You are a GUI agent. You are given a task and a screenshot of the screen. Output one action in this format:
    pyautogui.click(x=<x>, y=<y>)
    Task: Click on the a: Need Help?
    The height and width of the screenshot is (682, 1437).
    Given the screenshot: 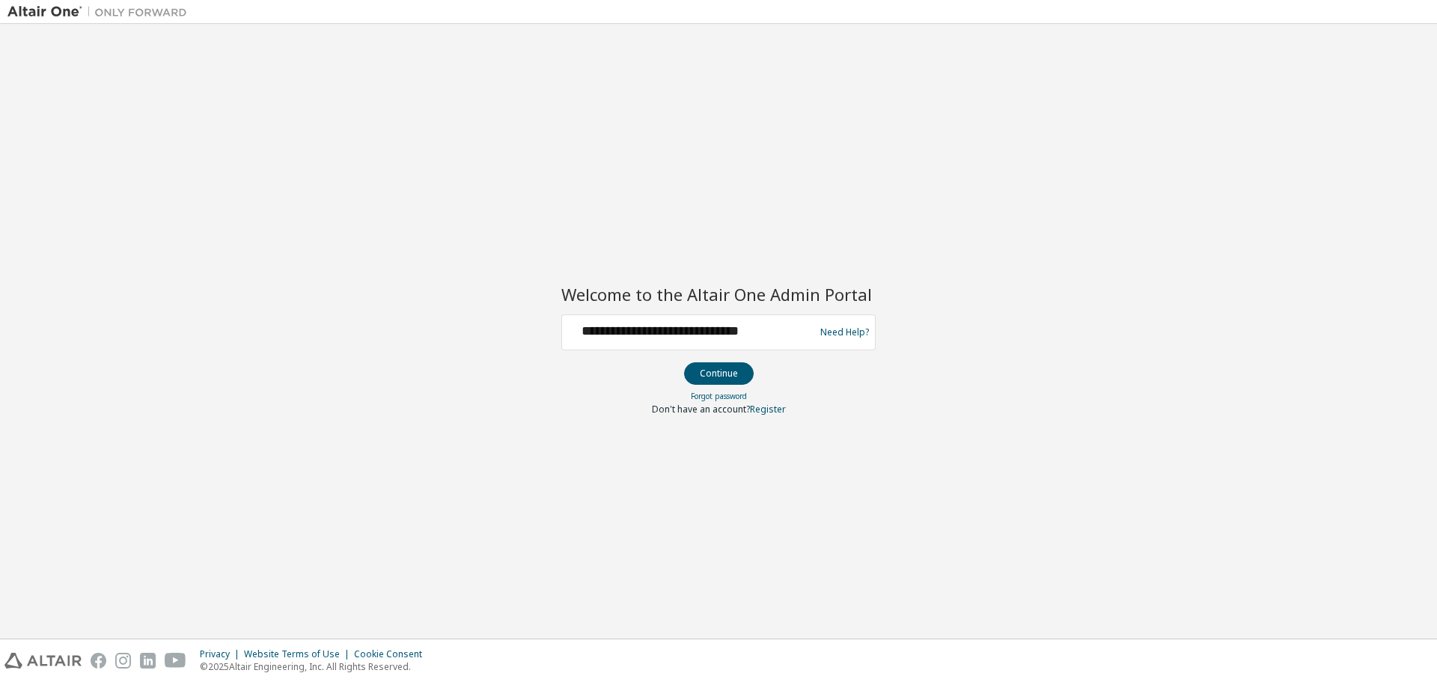 What is the action you would take?
    pyautogui.click(x=844, y=332)
    